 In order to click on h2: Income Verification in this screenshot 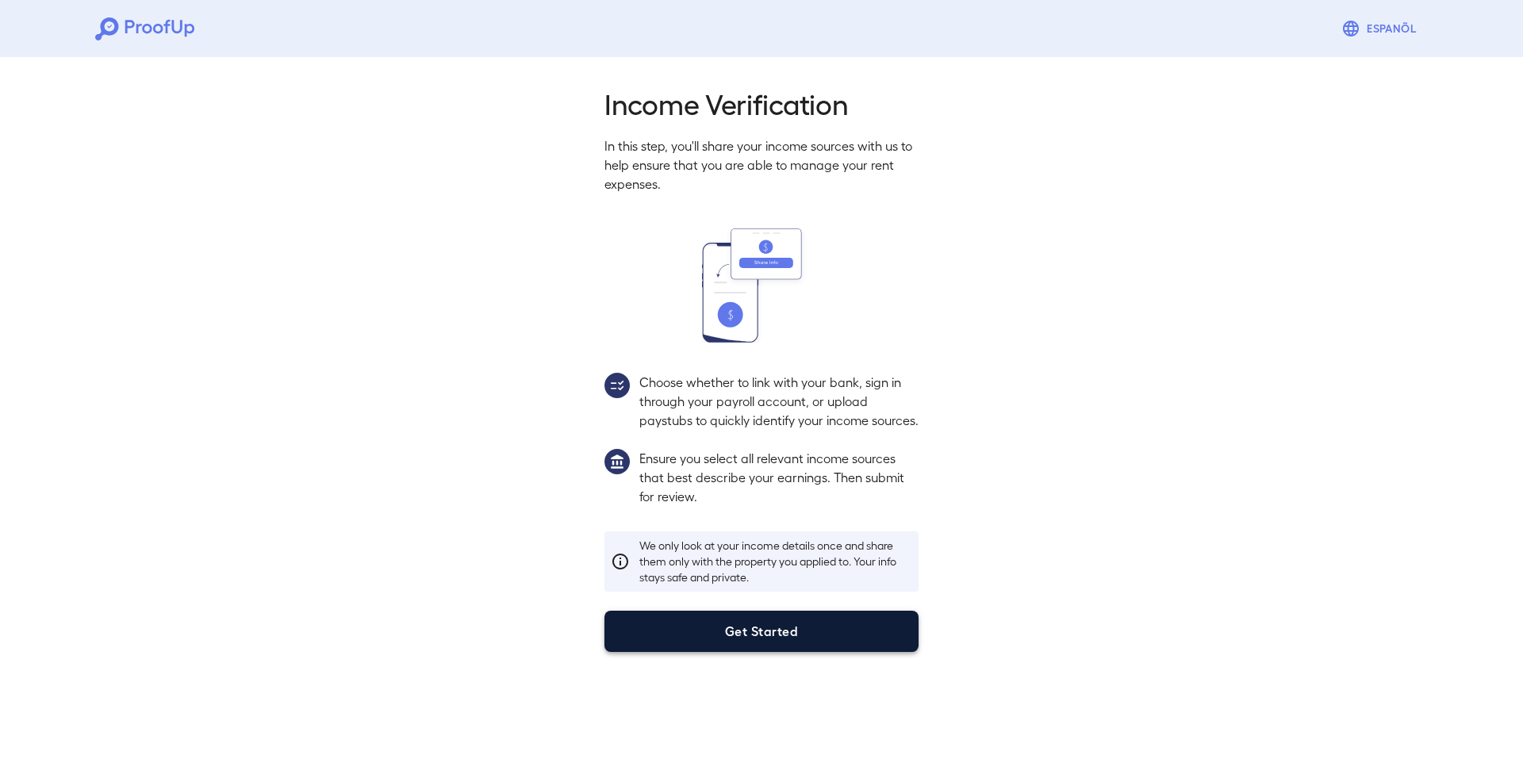, I will do `click(762, 103)`.